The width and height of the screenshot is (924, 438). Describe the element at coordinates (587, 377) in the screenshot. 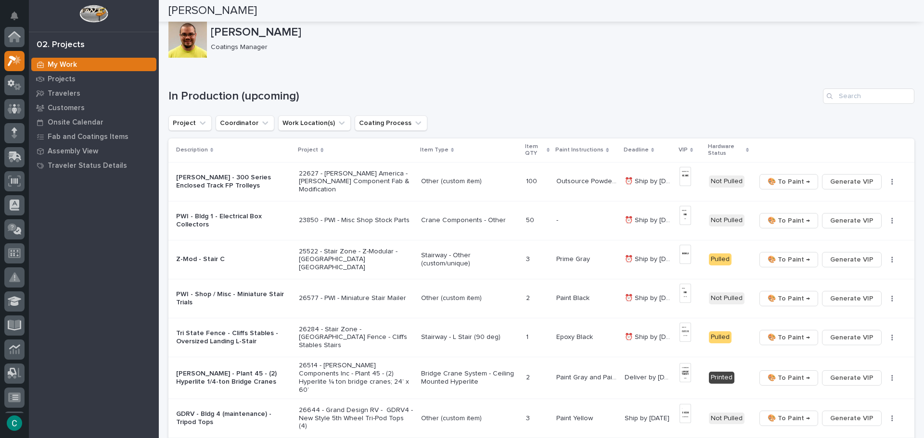

I see `p: Paint Gray and Paint Yellow` at that location.